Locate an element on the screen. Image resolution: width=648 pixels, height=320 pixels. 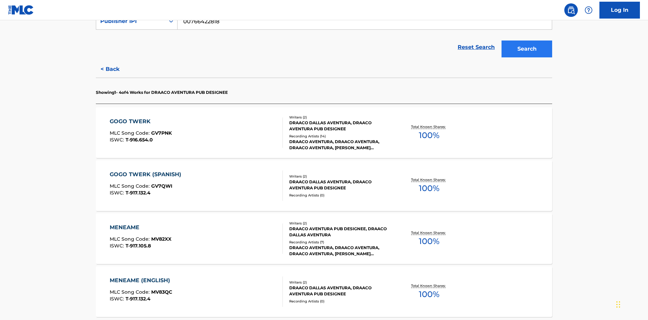
div: GOGO TWERK (SPANISH) is located at coordinates (147, 175).